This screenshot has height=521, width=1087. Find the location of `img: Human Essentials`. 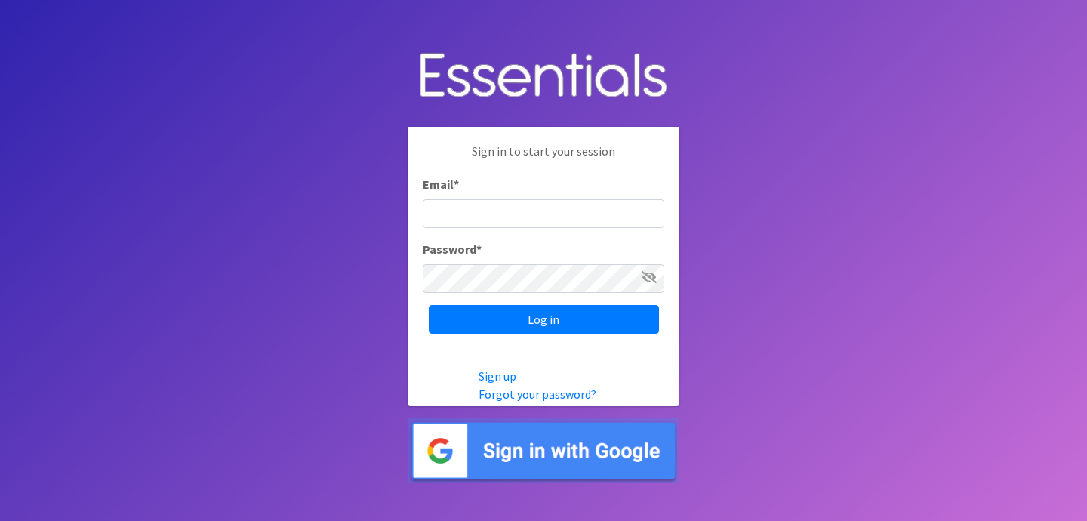

img: Human Essentials is located at coordinates (543, 76).